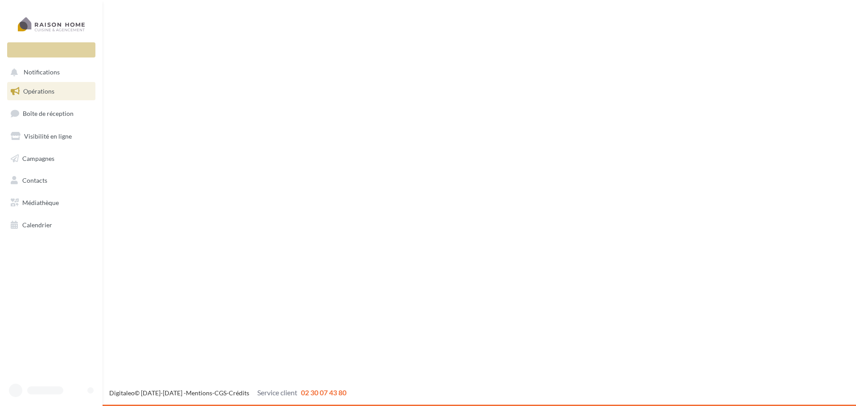 The width and height of the screenshot is (856, 406). Describe the element at coordinates (41, 202) in the screenshot. I see `span: Médiathèque` at that location.